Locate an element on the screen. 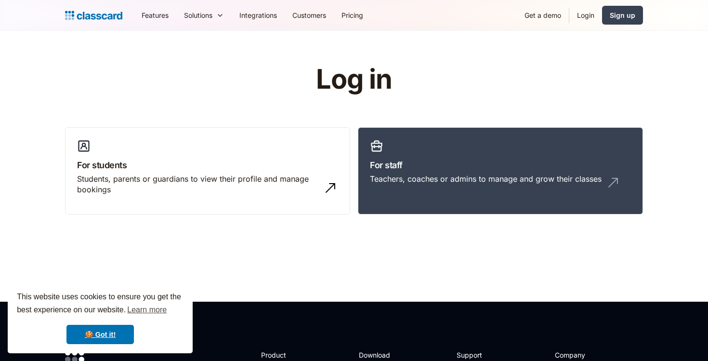 The width and height of the screenshot is (708, 361). a: For staffTeachers, coaches or admins to manage and grow their classes is located at coordinates (500, 171).